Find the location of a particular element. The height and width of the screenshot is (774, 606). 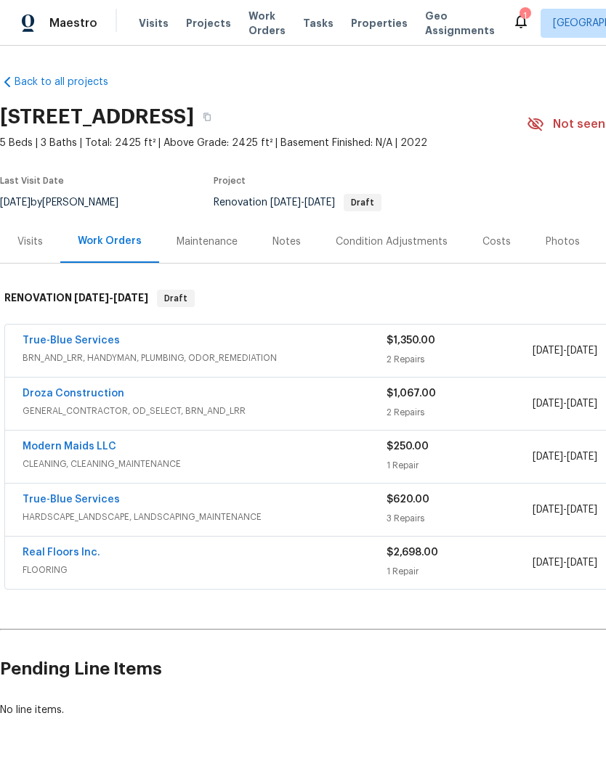

span: Renovation is located at coordinates (297, 203).